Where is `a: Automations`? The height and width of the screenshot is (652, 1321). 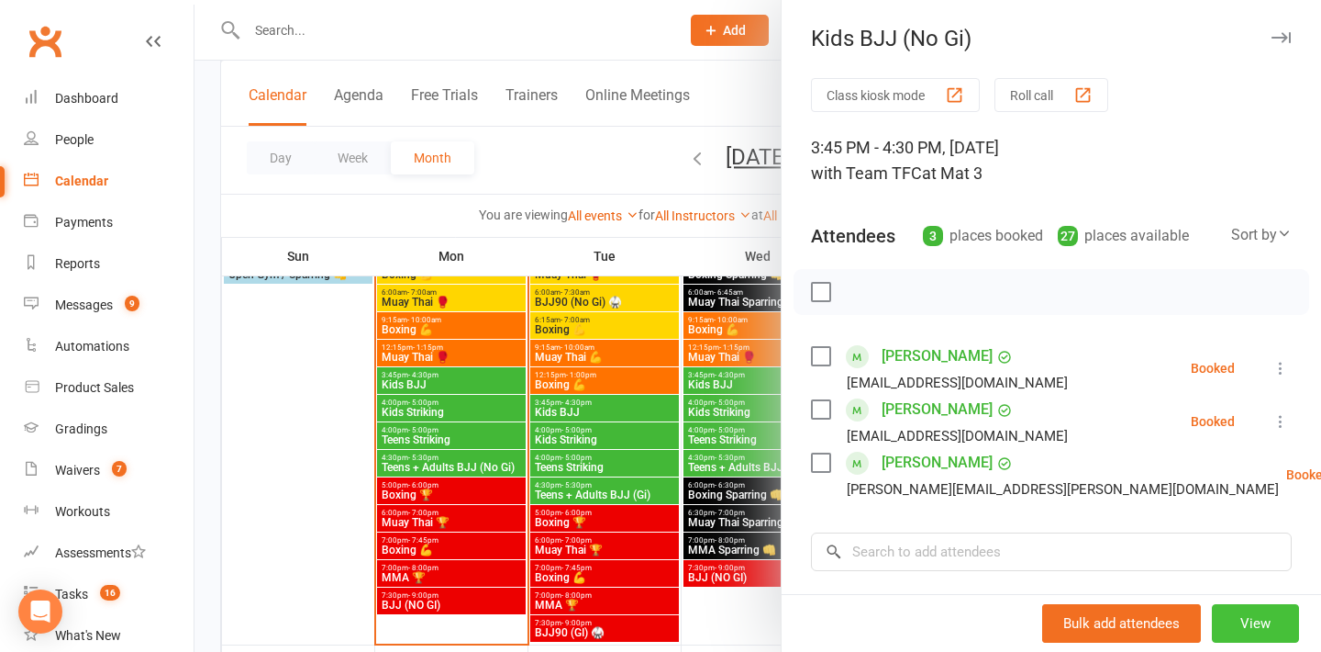
a: Automations is located at coordinates (108, 346).